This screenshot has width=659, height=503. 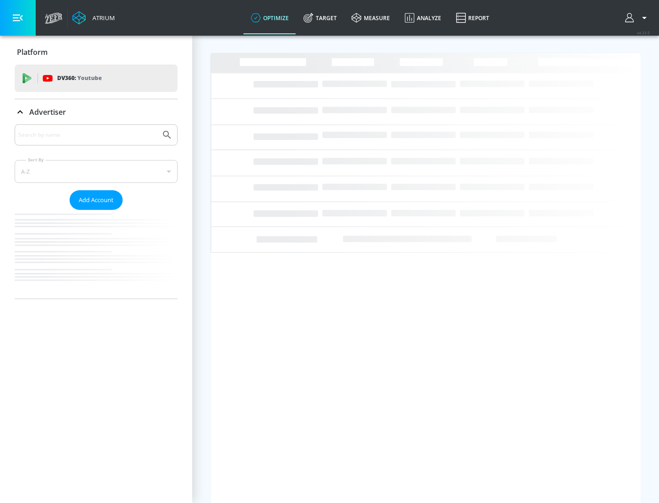 What do you see at coordinates (643, 32) in the screenshot?
I see `span: v 4.33.5` at bounding box center [643, 32].